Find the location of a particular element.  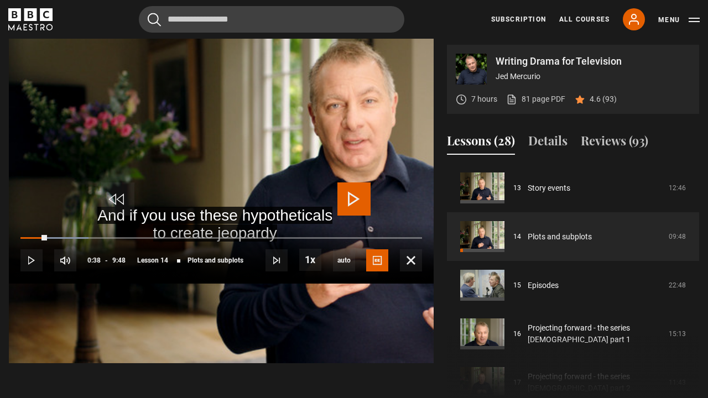

span: 9:48 is located at coordinates (119, 260).